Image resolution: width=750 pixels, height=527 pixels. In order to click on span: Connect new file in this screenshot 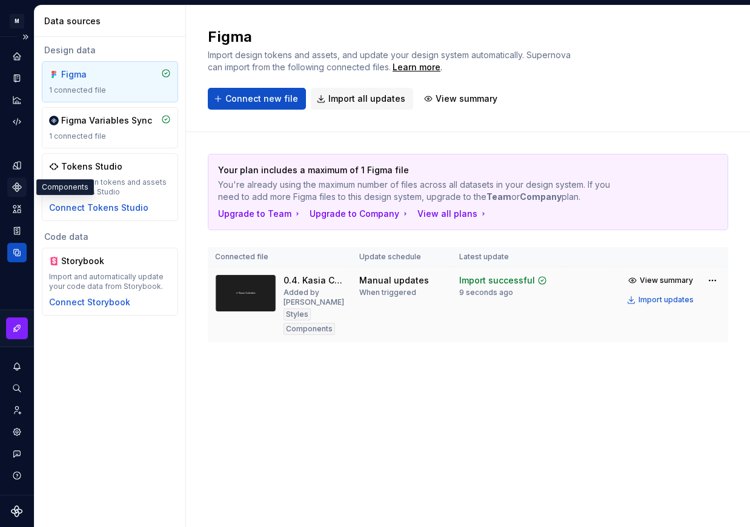, I will do `click(262, 99)`.